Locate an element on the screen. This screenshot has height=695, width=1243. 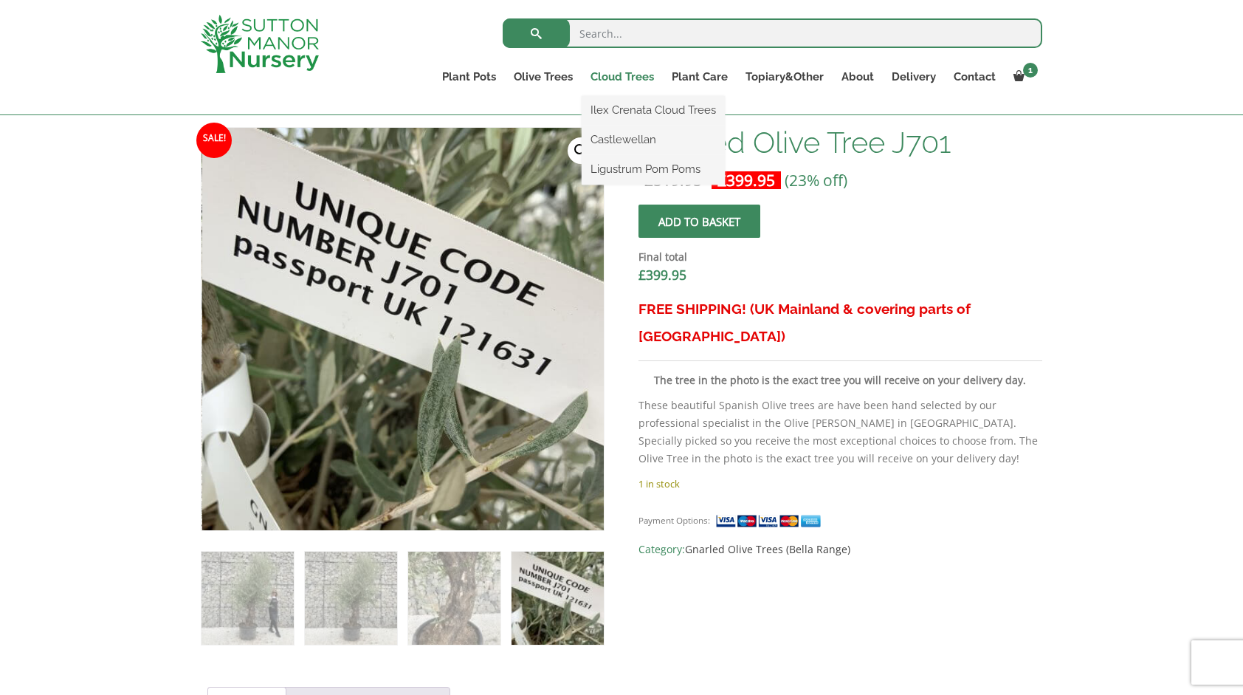
a: Castlewellan is located at coordinates (653, 140).